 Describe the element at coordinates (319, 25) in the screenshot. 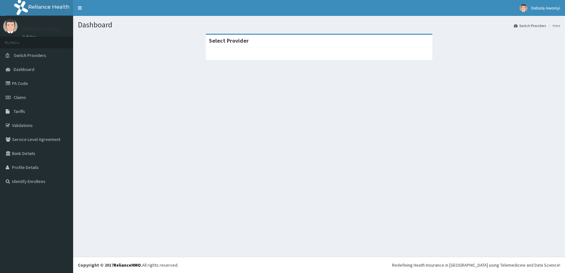

I see `h1: Dashboard` at that location.